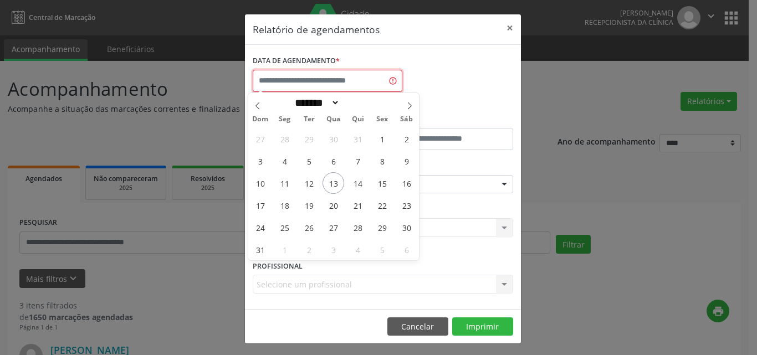  What do you see at coordinates (284, 161) in the screenshot?
I see `span: Agosto 4, 2025` at bounding box center [284, 161].